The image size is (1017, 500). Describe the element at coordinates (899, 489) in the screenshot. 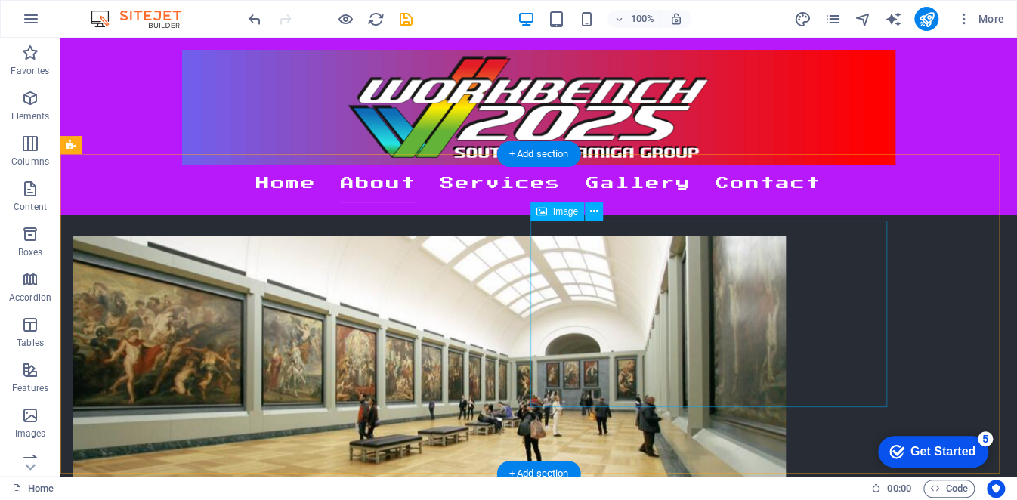

I see `span: 00 00` at that location.